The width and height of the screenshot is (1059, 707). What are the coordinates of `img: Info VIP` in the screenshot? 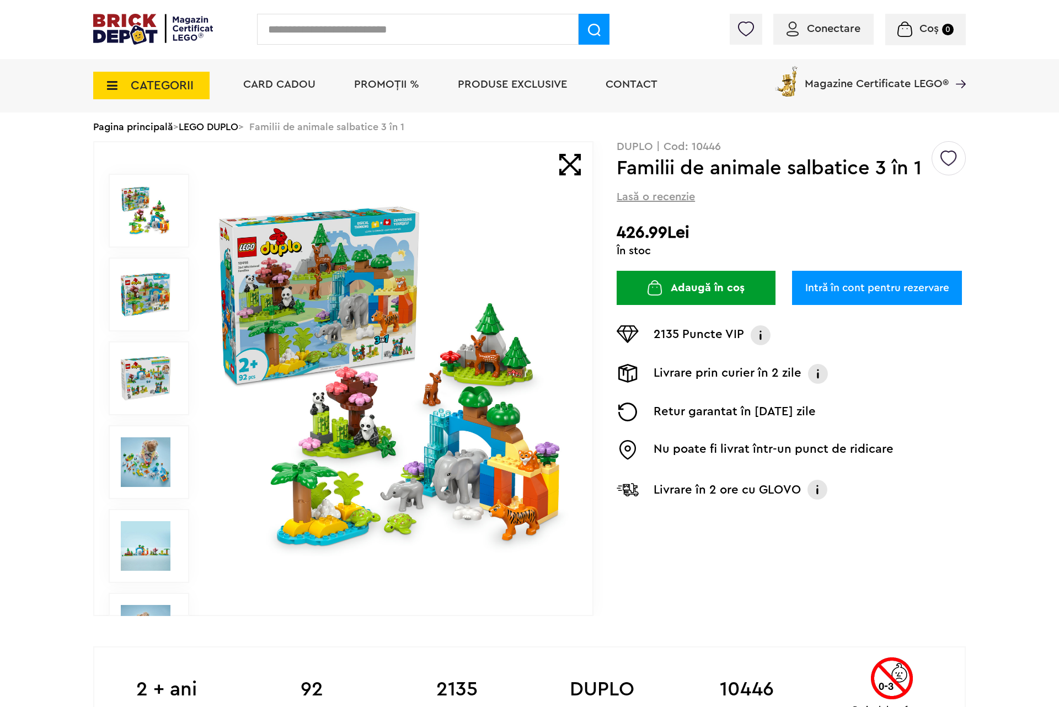 It's located at (760, 335).